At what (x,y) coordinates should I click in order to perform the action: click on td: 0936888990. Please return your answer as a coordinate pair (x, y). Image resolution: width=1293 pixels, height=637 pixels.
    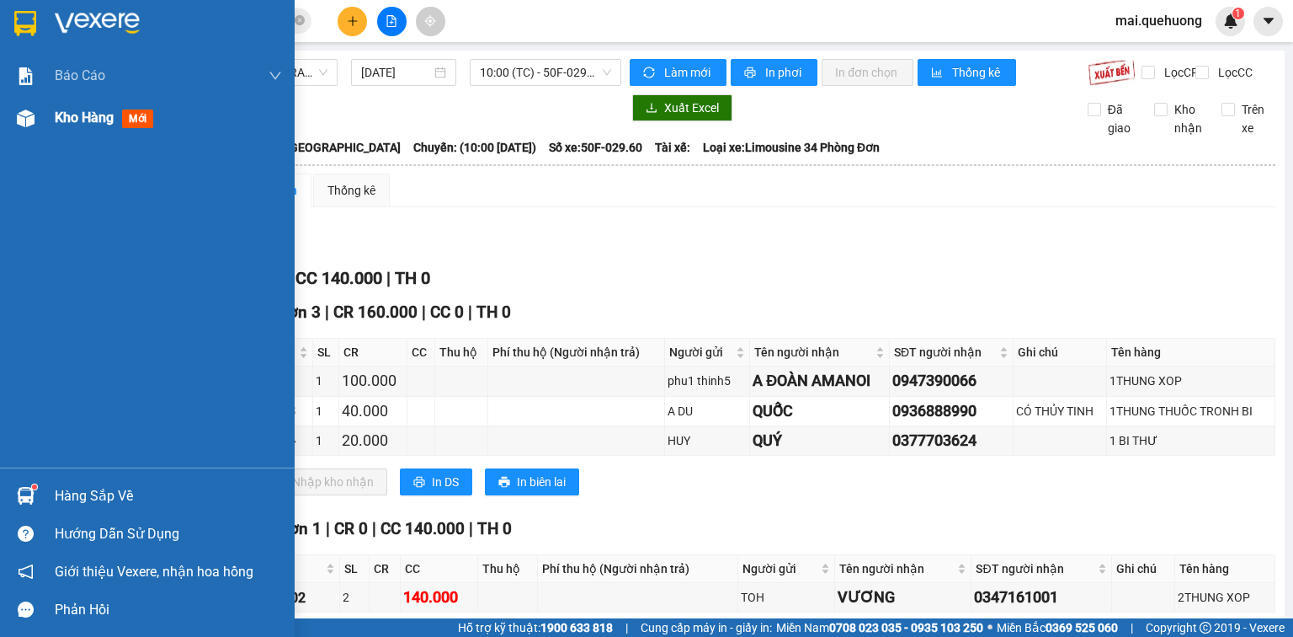
    Looking at the image, I should click on (951, 411).